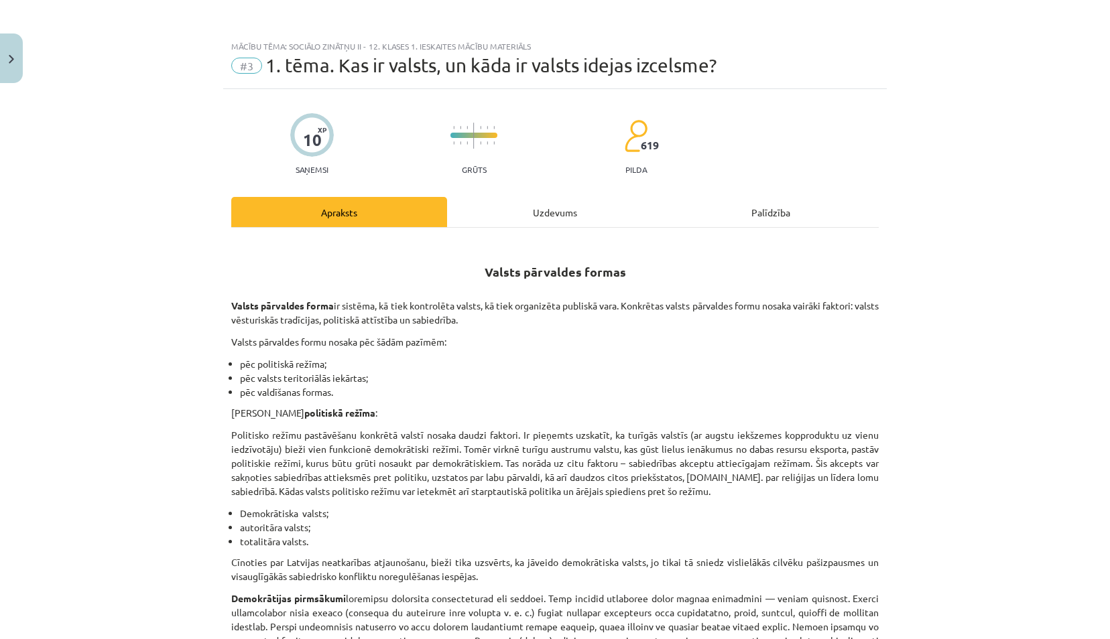 The height and width of the screenshot is (639, 1110). Describe the element at coordinates (559, 392) in the screenshot. I see `li: pēc valdīšanas formas.` at that location.